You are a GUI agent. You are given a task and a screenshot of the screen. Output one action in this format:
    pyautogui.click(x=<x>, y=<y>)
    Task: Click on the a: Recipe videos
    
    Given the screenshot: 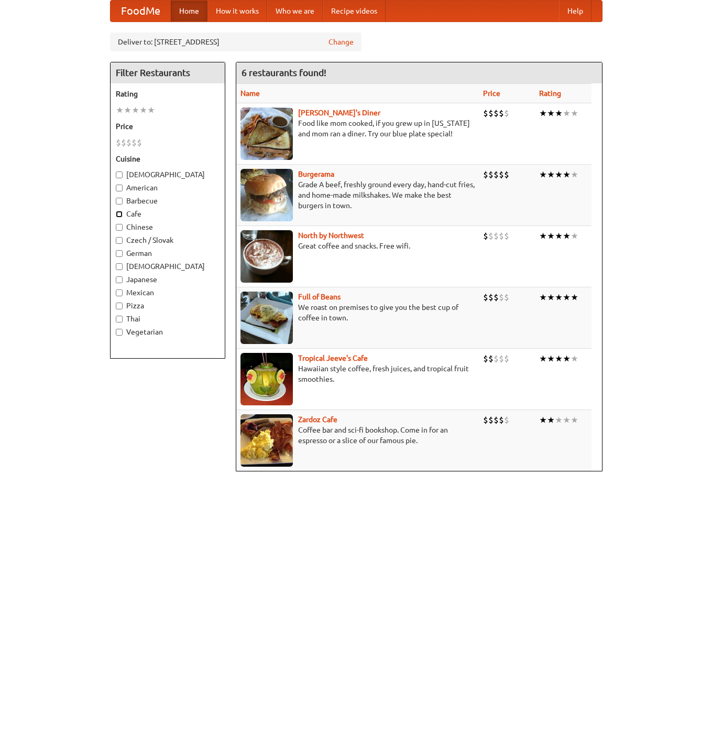 What is the action you would take?
    pyautogui.click(x=354, y=11)
    